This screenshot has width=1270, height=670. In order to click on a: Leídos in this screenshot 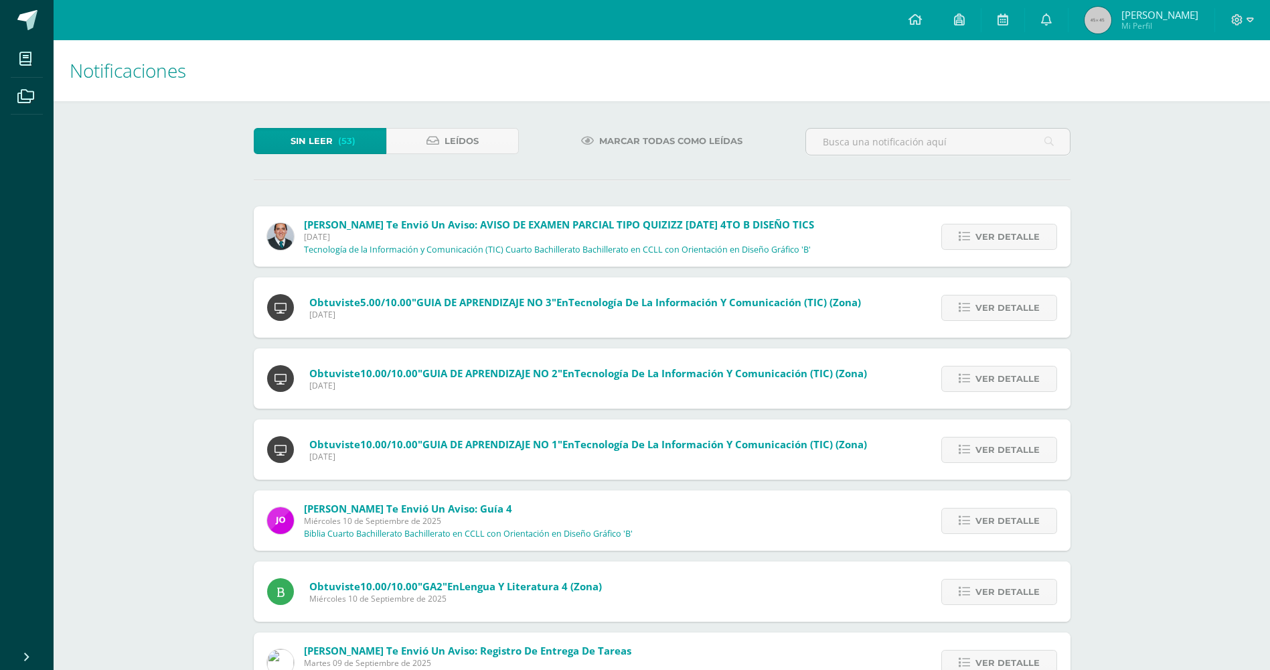, I will do `click(453, 141)`.